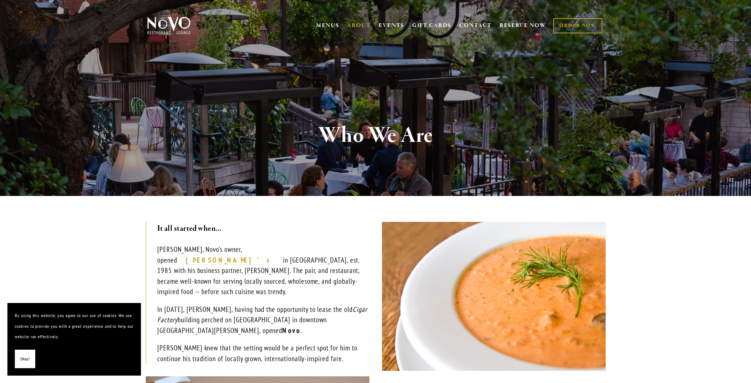  What do you see at coordinates (391, 26) in the screenshot?
I see `a: EVENTS` at bounding box center [391, 26].